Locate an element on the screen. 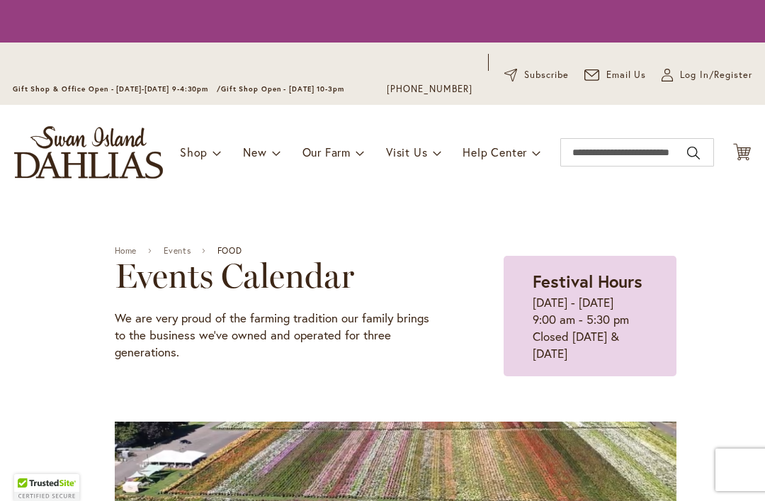 Image resolution: width=765 pixels, height=501 pixels. span: Our Farm is located at coordinates (327, 152).